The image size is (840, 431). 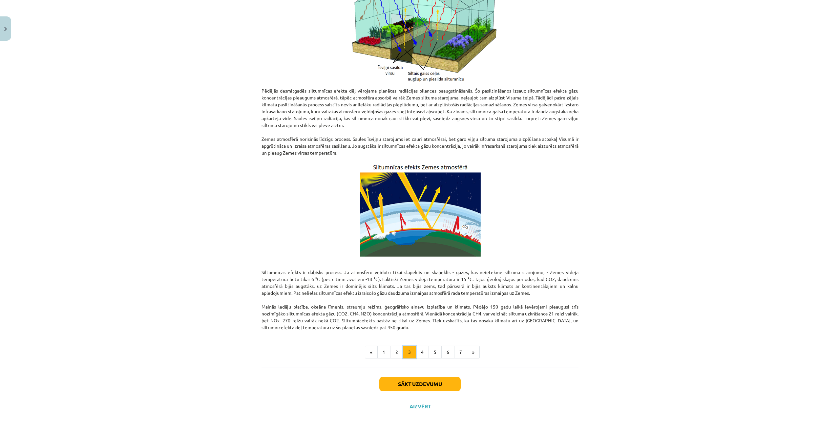 What do you see at coordinates (397, 352) in the screenshot?
I see `button: 2` at bounding box center [397, 352].